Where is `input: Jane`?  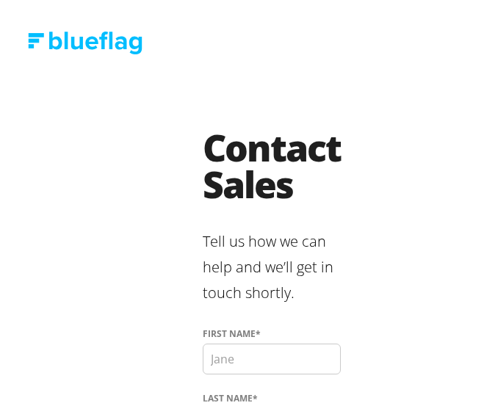
input: Jane is located at coordinates (272, 355).